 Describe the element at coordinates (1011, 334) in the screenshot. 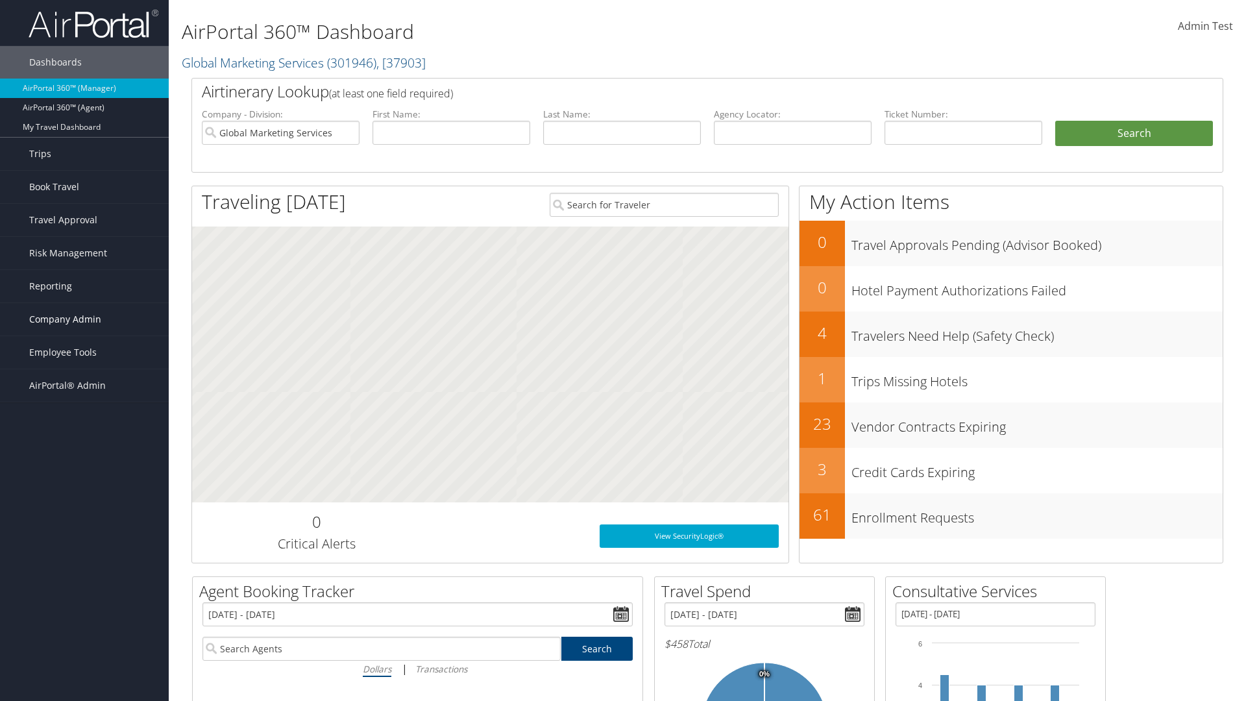

I see `a: 4Travelers Need Help (Safety Check)` at that location.